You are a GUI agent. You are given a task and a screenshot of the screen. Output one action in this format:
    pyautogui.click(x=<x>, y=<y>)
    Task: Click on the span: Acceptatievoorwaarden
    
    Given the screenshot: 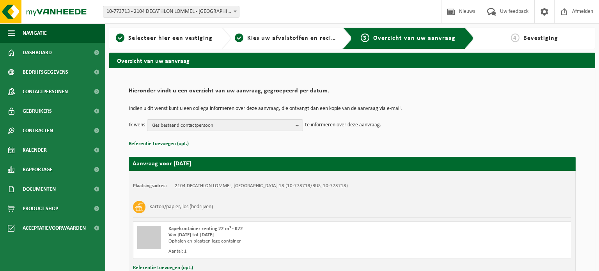 What is the action you would take?
    pyautogui.click(x=54, y=228)
    